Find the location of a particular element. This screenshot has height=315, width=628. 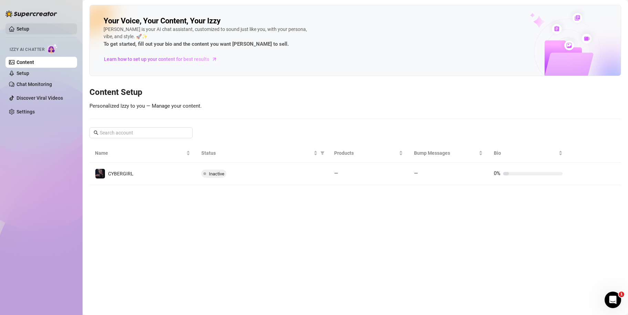

a: Learn how to set up your content for best results is located at coordinates (163, 59).